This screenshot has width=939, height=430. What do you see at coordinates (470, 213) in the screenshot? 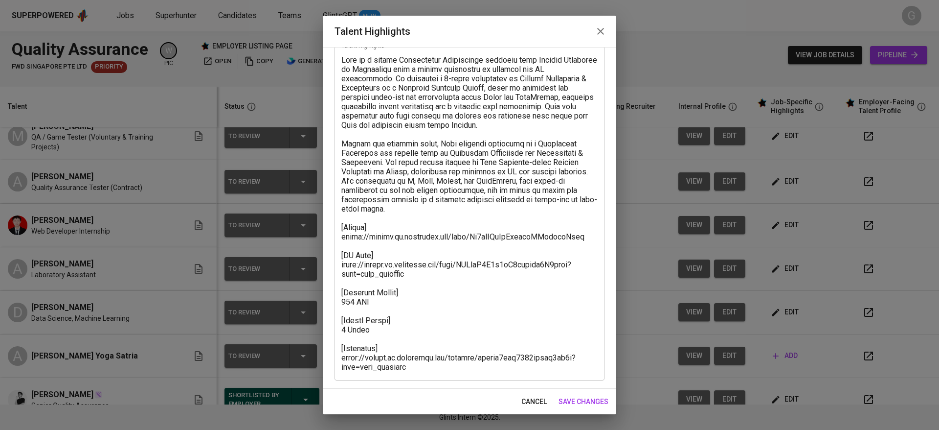
I see `textarea: Lore ip d sitame Consectetur Adipiscinge seddoeiu temp Incidid Utlaboree do Magnaaliqu enim a min...` at bounding box center [470, 213].